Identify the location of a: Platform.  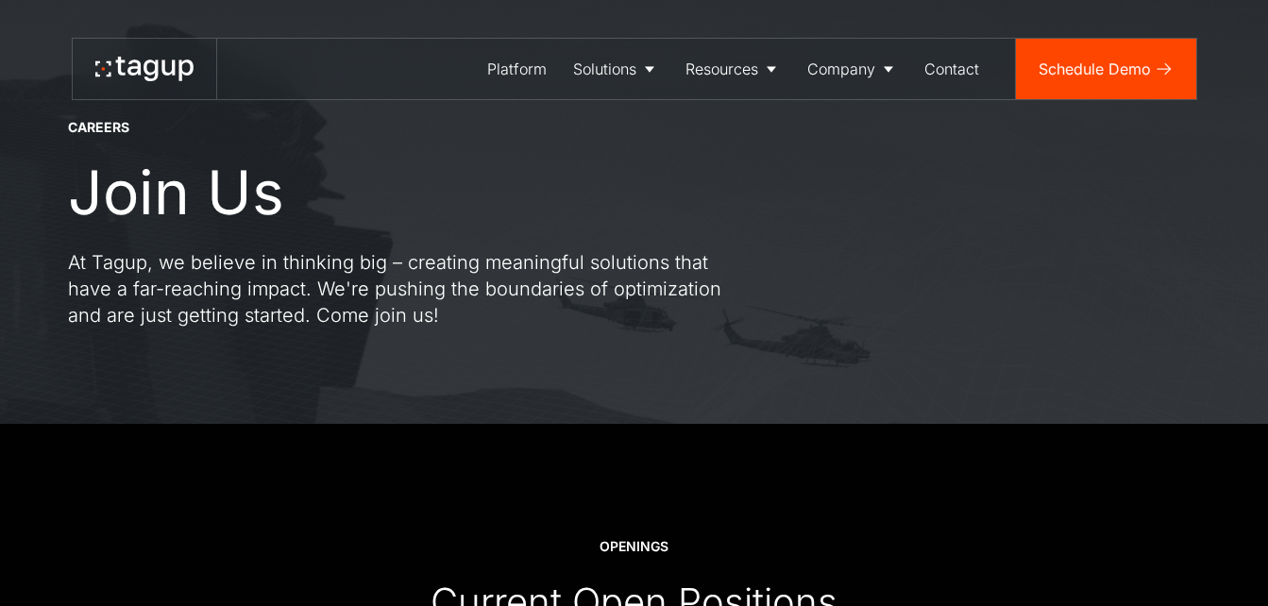
(517, 69).